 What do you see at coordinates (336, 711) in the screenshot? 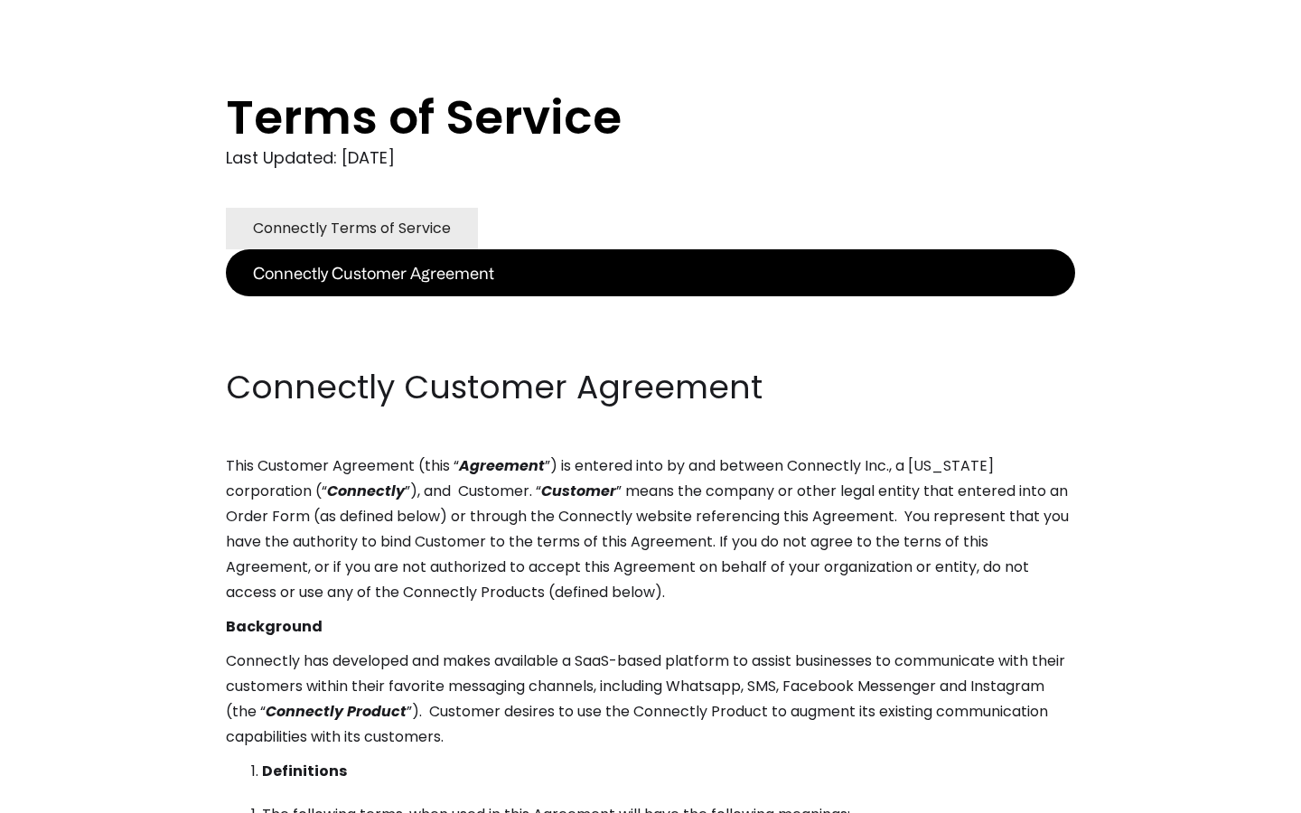
I see `em: Connectly Product` at bounding box center [336, 711].